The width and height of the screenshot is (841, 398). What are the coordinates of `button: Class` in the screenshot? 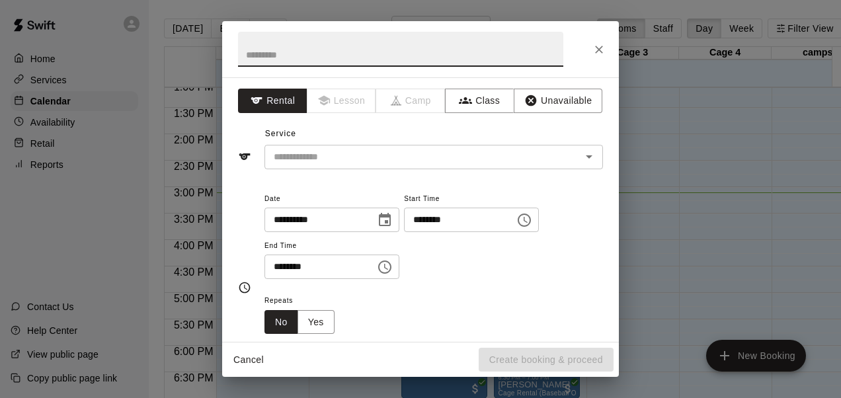 It's located at (480, 101).